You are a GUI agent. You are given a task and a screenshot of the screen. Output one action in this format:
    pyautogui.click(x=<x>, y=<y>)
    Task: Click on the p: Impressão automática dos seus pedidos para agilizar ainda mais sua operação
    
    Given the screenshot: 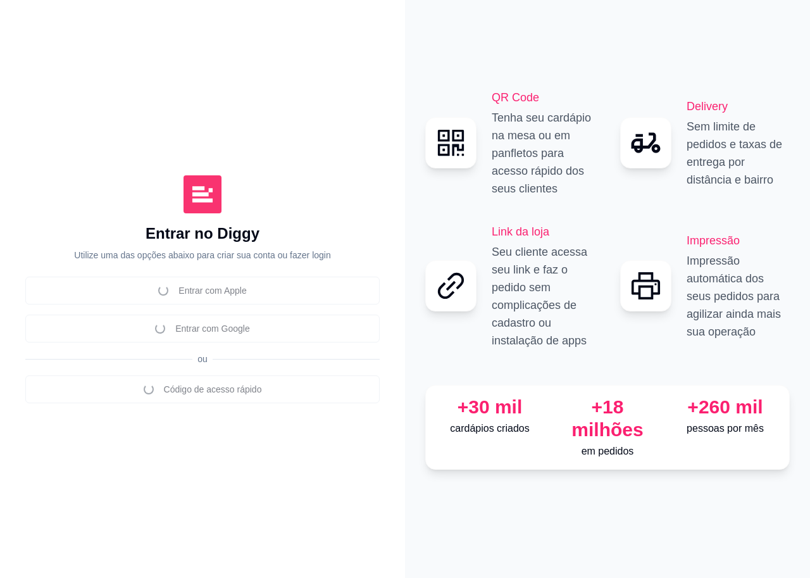 What is the action you would take?
    pyautogui.click(x=738, y=296)
    